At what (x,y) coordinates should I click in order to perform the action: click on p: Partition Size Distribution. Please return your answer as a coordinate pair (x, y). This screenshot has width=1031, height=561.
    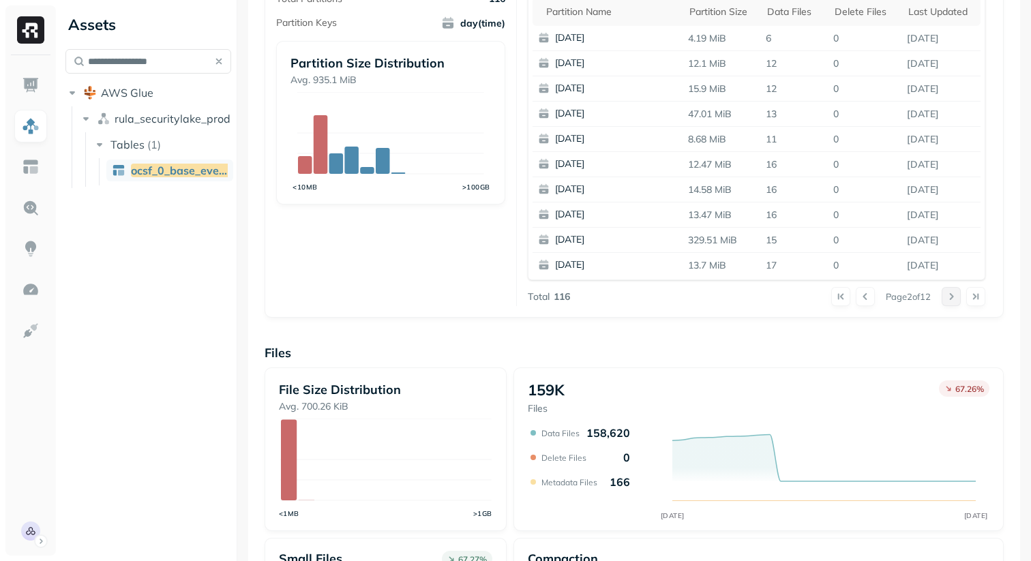
    Looking at the image, I should click on (391, 63).